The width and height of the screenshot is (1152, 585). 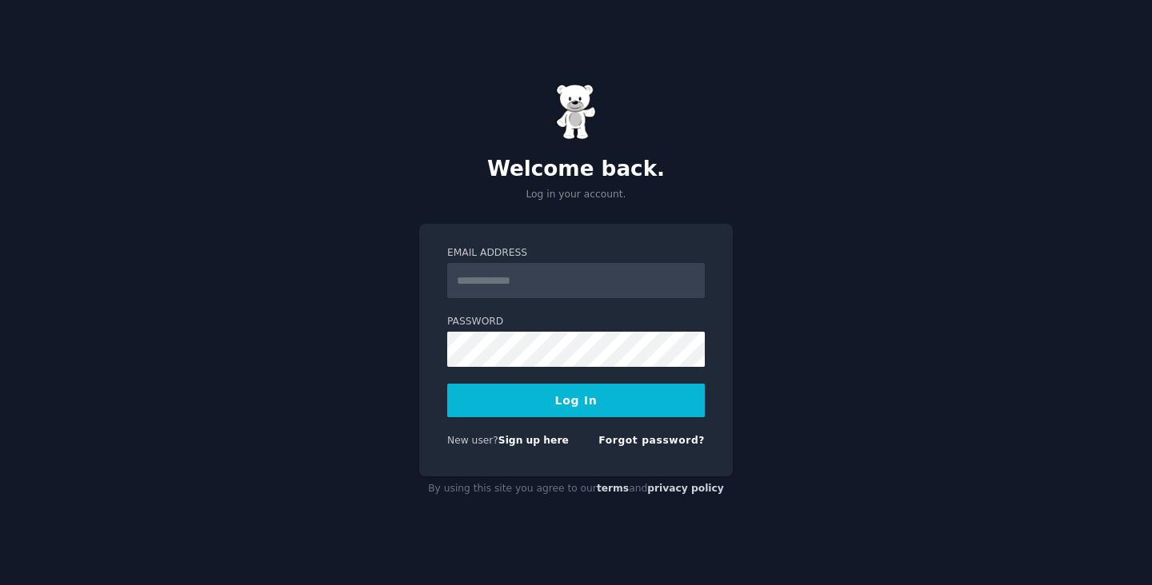 What do you see at coordinates (473, 441) in the screenshot?
I see `span: New user?` at bounding box center [473, 441].